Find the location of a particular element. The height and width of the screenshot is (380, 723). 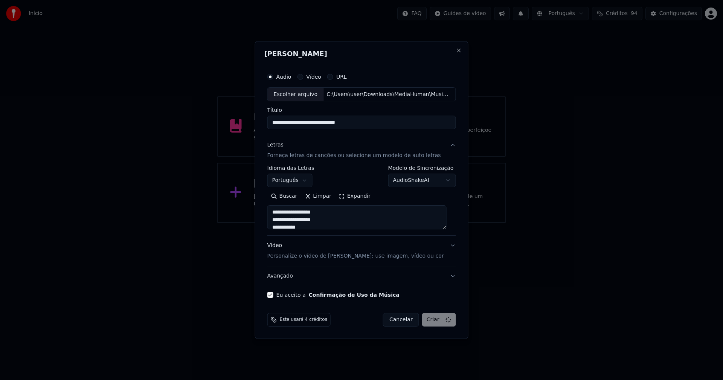

label: Eu aceito a is located at coordinates (338, 295).